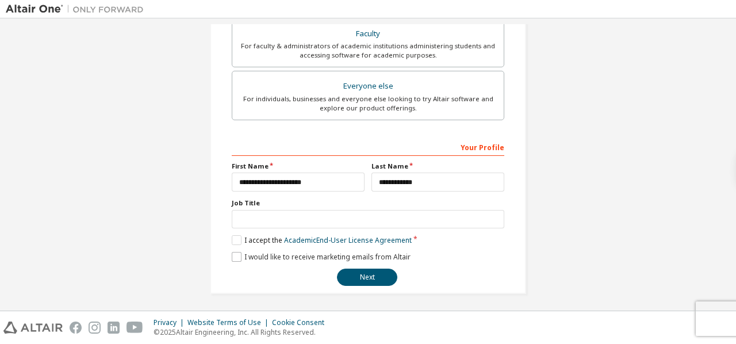  I want to click on img: instagram.svg, so click(94, 327).